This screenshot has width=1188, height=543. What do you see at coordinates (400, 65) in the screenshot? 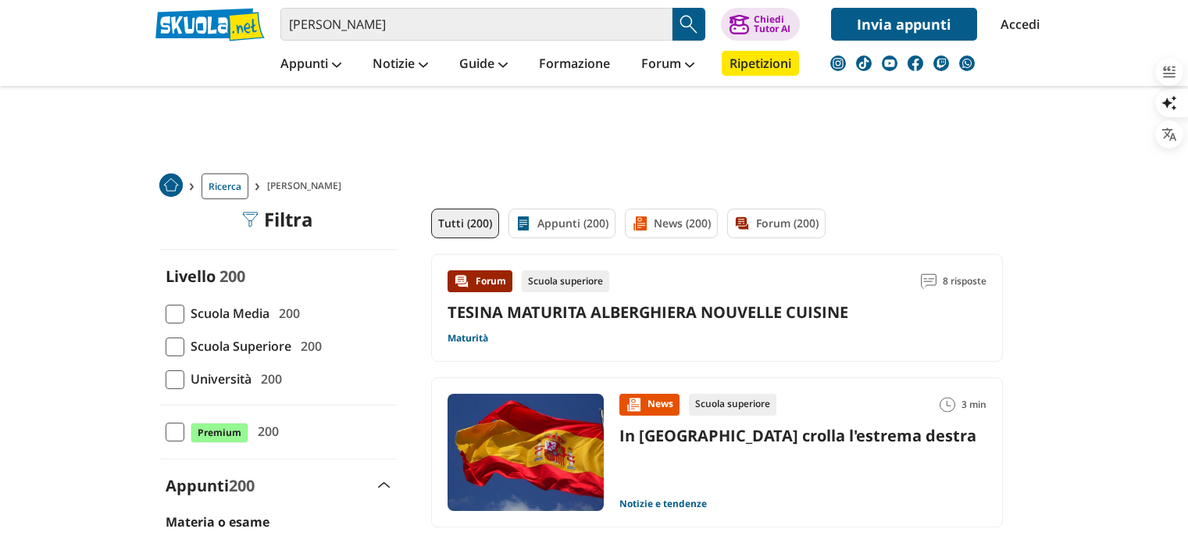
I see `a: Notizie` at bounding box center [400, 65].